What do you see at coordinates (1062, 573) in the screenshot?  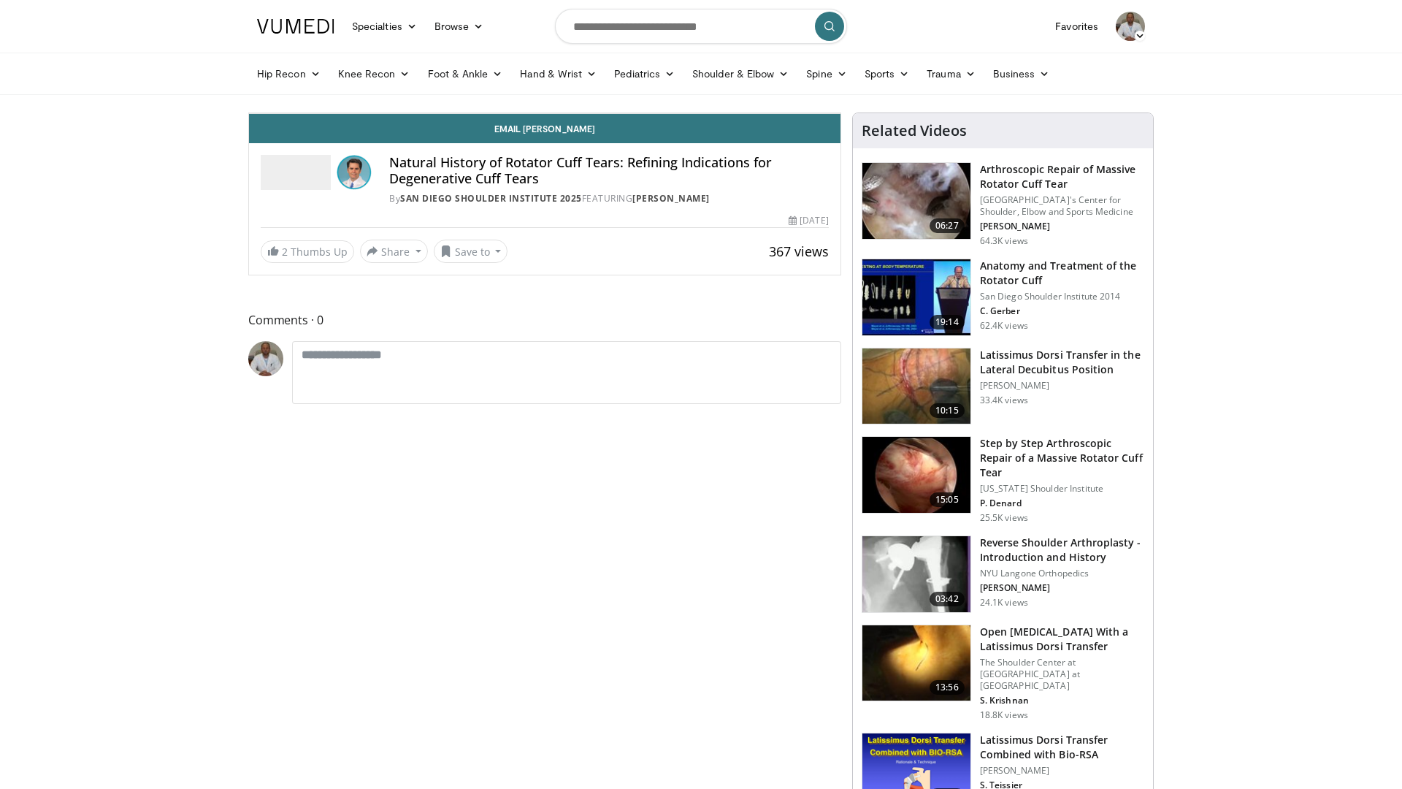 I see `p: NYU Langone Orthopedics` at bounding box center [1062, 573].